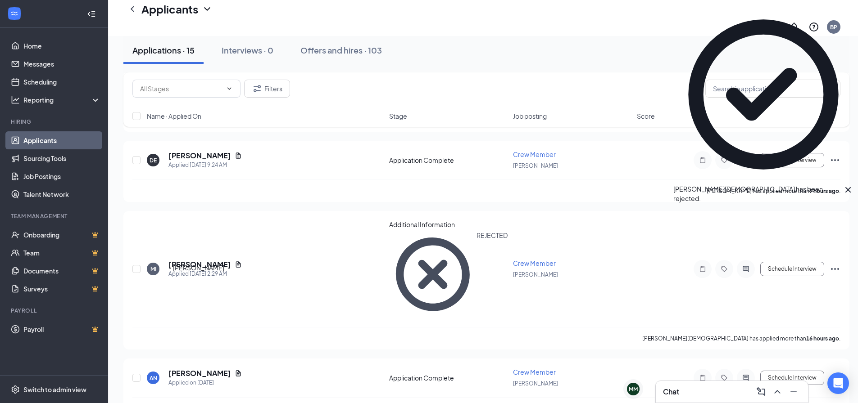 The image size is (858, 403). Describe the element at coordinates (822, 339) in the screenshot. I see `b: 16 hours ago` at that location.